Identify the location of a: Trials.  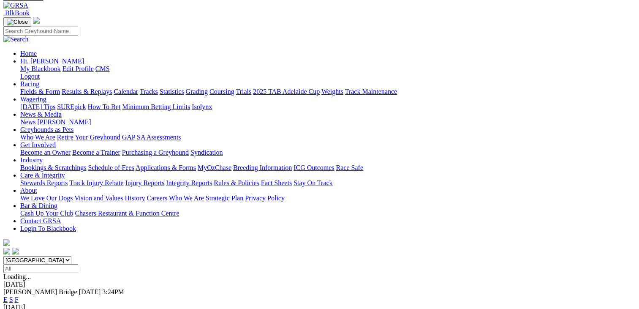
(243, 91).